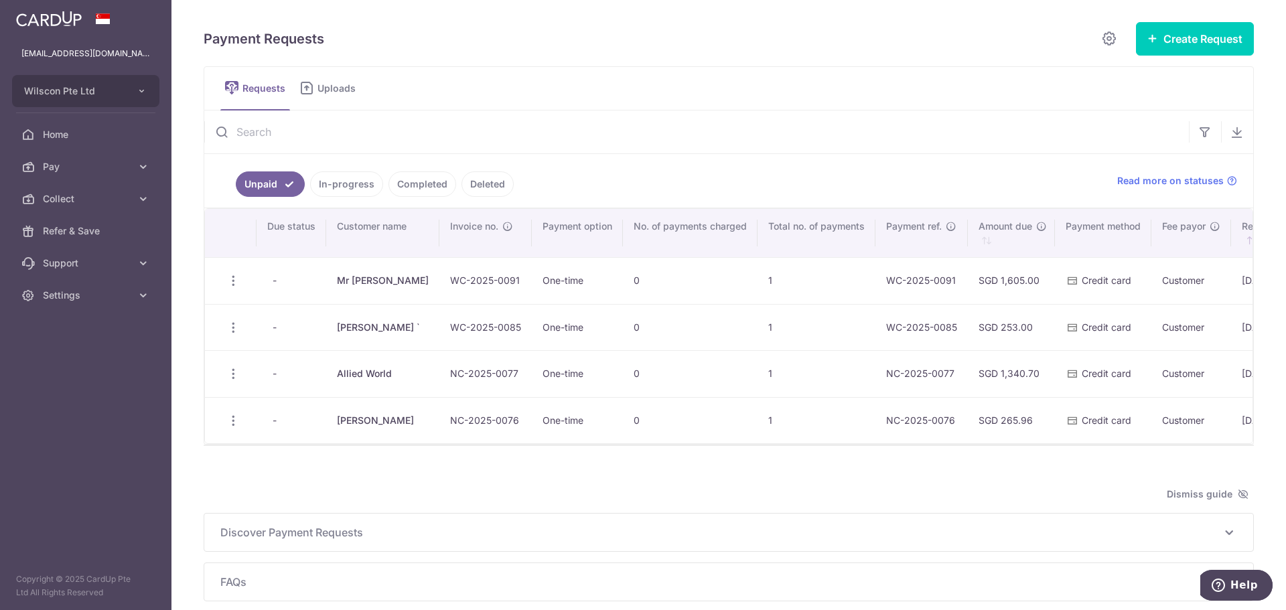 This screenshot has height=610, width=1286. Describe the element at coordinates (87, 263) in the screenshot. I see `span: Support` at that location.